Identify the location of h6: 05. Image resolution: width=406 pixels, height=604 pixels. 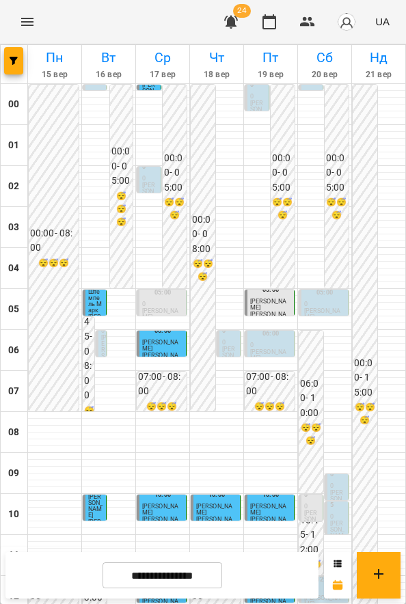
(14, 310).